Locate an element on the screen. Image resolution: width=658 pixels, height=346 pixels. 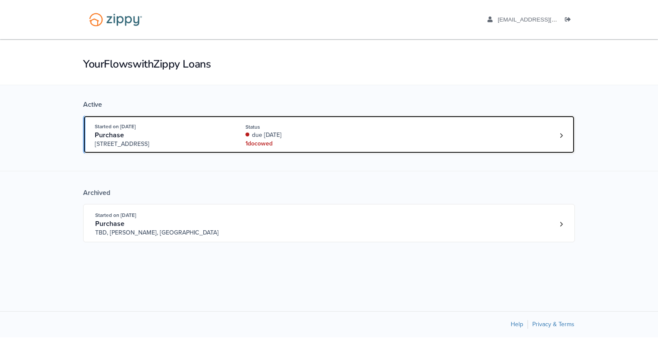
h1: Your Flows with Zippy Loans is located at coordinates (329, 64).